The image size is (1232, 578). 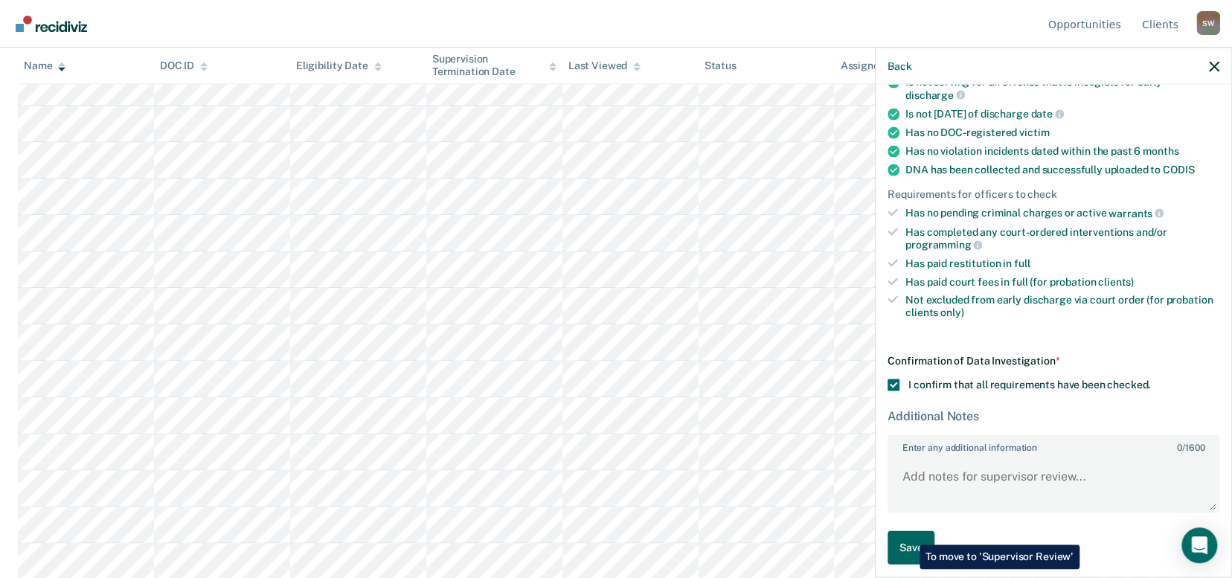 I want to click on div: Has completed any court-ordered interventions and/or, so click(x=1062, y=238).